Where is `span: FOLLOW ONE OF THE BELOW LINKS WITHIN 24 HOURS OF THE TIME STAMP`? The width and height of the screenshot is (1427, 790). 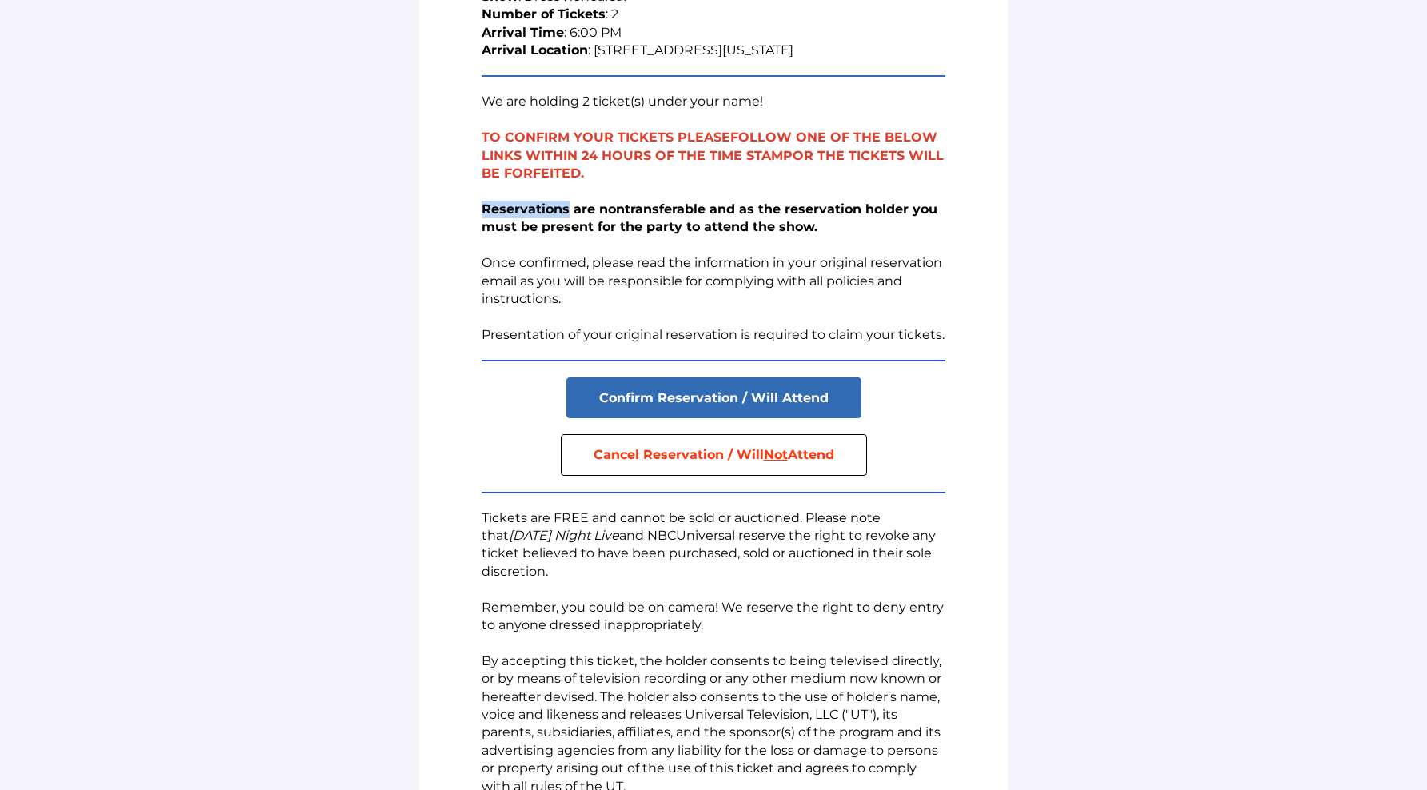
span: FOLLOW ONE OF THE BELOW LINKS WITHIN 24 HOURS OF THE TIME STAMP is located at coordinates (709, 146).